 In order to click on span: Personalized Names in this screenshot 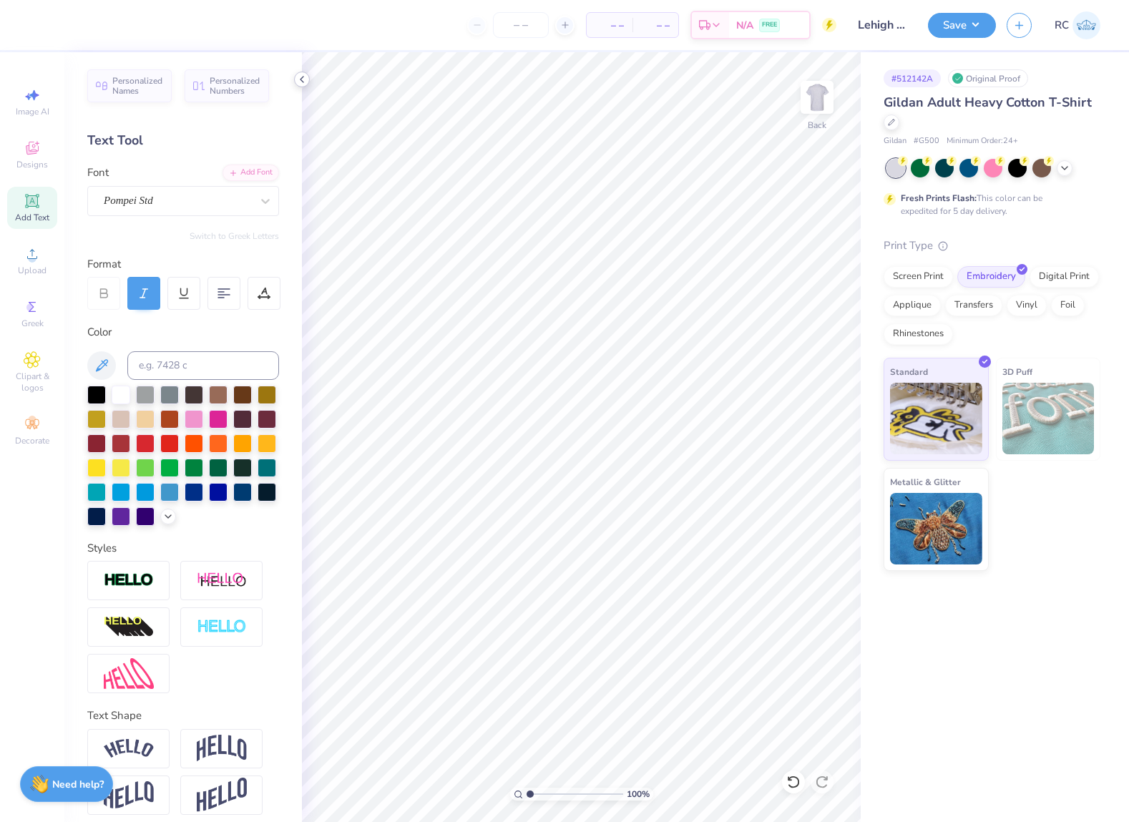, I will do `click(137, 86)`.